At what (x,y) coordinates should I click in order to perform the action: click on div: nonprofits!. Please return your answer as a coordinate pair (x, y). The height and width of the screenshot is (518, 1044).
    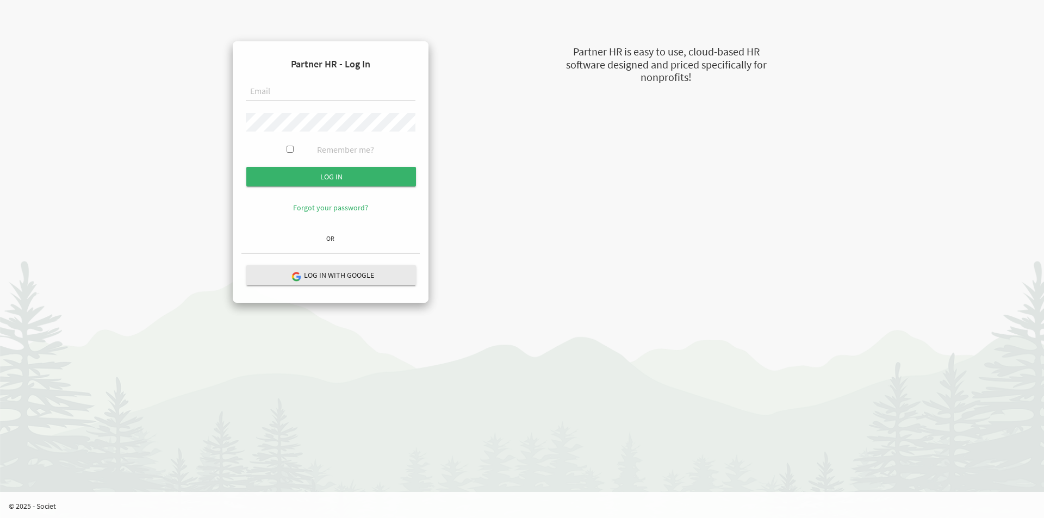
    Looking at the image, I should click on (666, 77).